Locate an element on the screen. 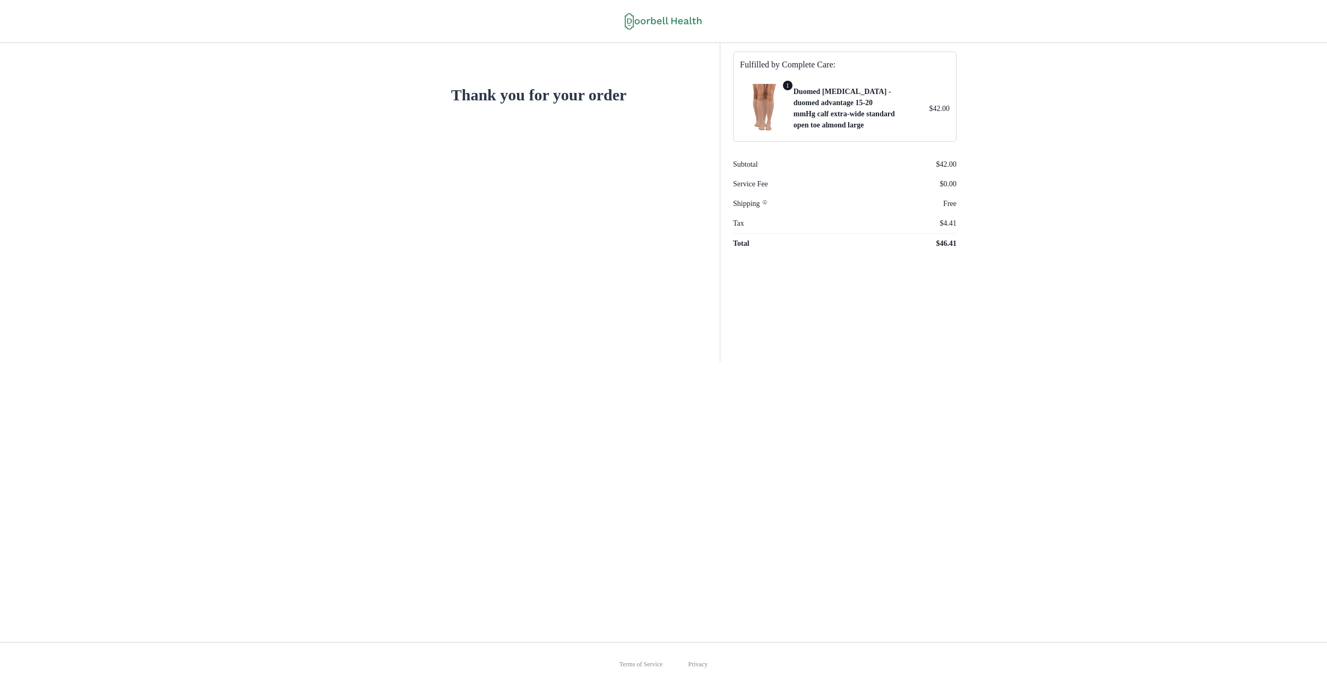 This screenshot has width=1327, height=686. p: $0.00 is located at coordinates (903, 184).